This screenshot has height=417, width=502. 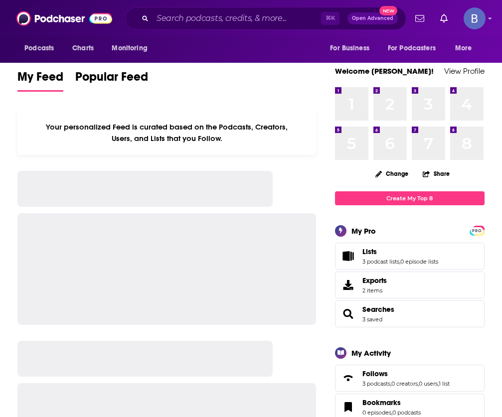 What do you see at coordinates (350, 48) in the screenshot?
I see `span: For Business` at bounding box center [350, 48].